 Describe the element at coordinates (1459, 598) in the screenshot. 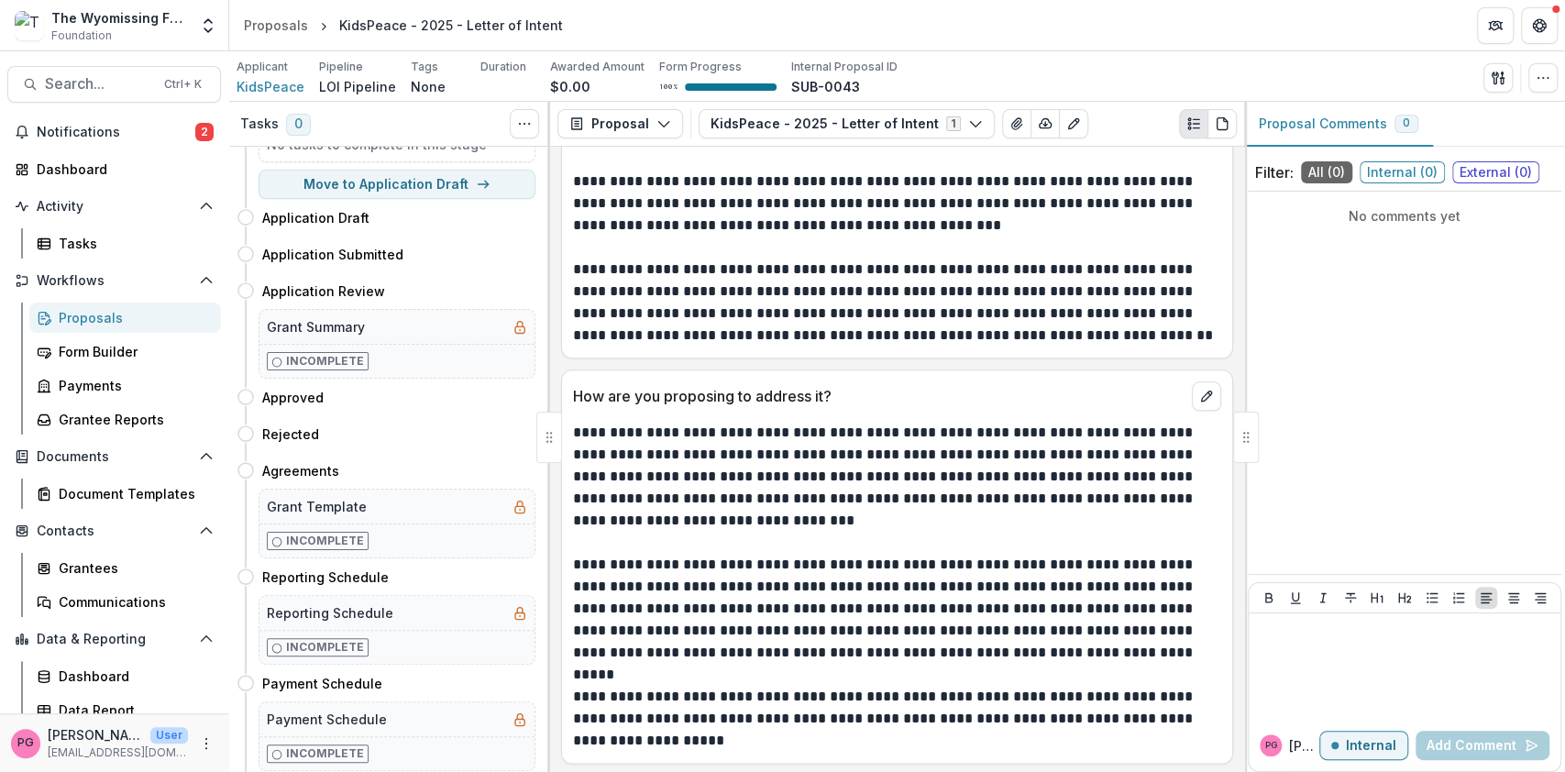

I see `button: Ordered List` at that location.